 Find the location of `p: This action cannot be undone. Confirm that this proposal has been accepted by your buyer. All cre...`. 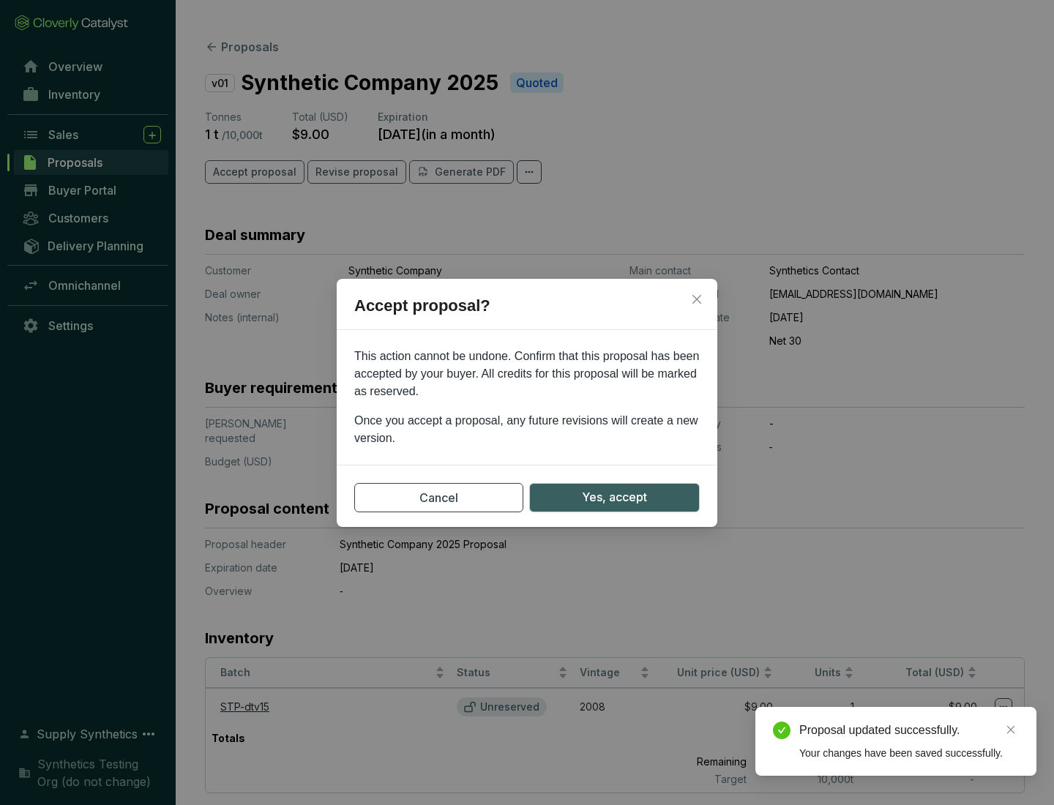

p: This action cannot be undone. Confirm that this proposal has been accepted by your buyer. All cre... is located at coordinates (527, 374).